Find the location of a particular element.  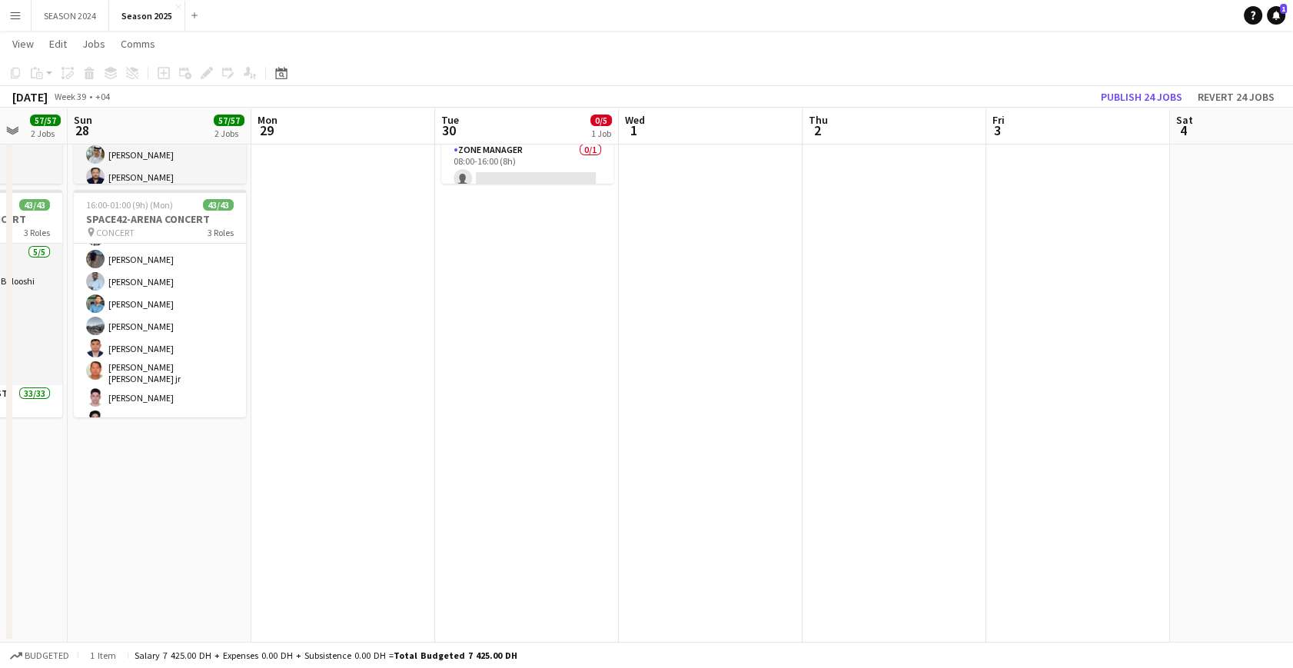

span: Tue is located at coordinates (450, 120).